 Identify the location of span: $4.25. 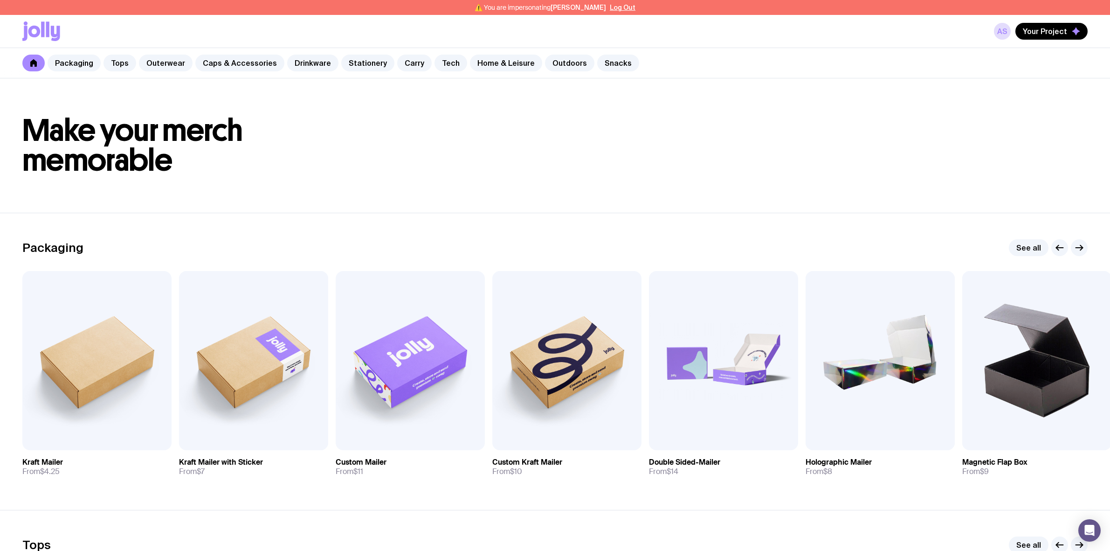
(50, 471).